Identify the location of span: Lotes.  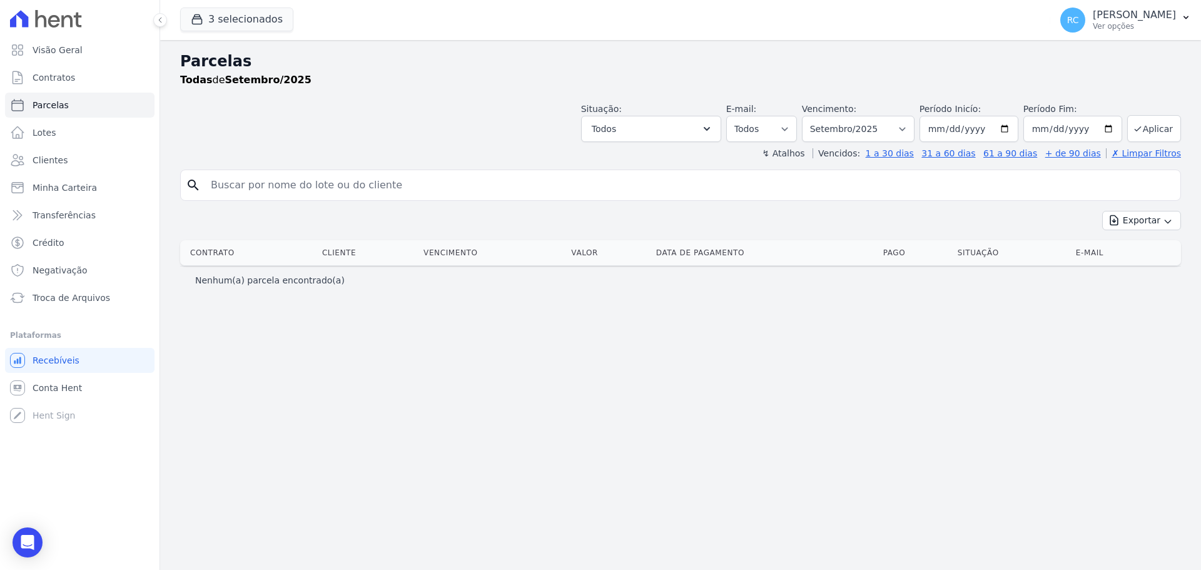
(44, 133).